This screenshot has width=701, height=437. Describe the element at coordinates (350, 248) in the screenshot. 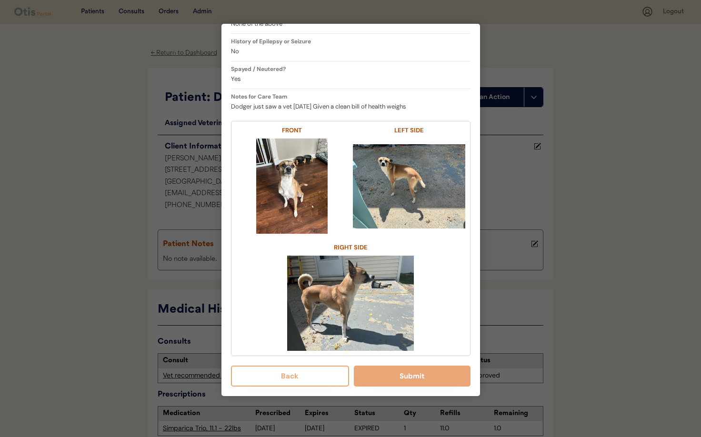

I see `div: RIGHT SIDE` at that location.